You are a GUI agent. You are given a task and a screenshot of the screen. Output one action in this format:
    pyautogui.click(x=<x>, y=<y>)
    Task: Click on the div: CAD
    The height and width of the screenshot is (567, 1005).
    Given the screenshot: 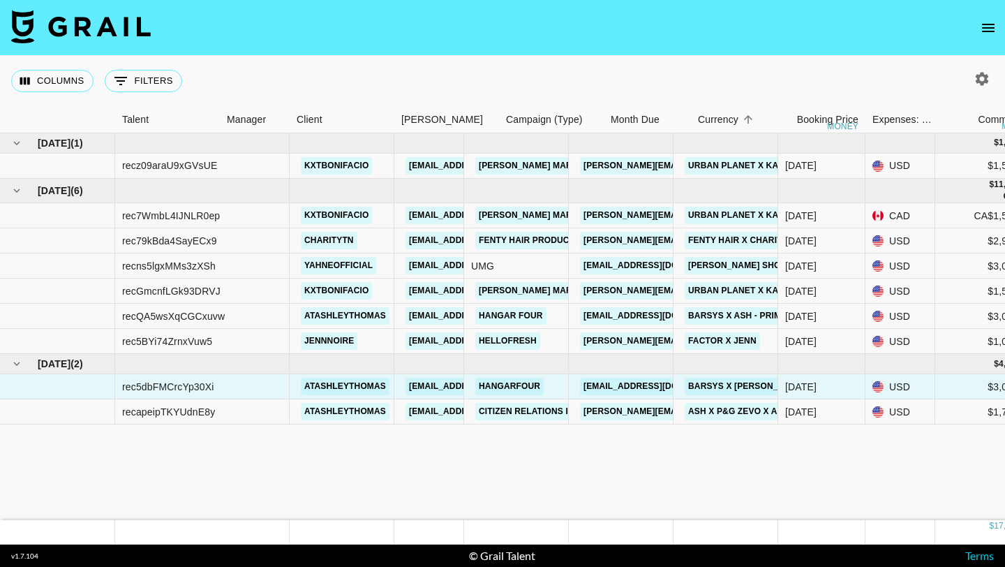 What is the action you would take?
    pyautogui.click(x=901, y=216)
    